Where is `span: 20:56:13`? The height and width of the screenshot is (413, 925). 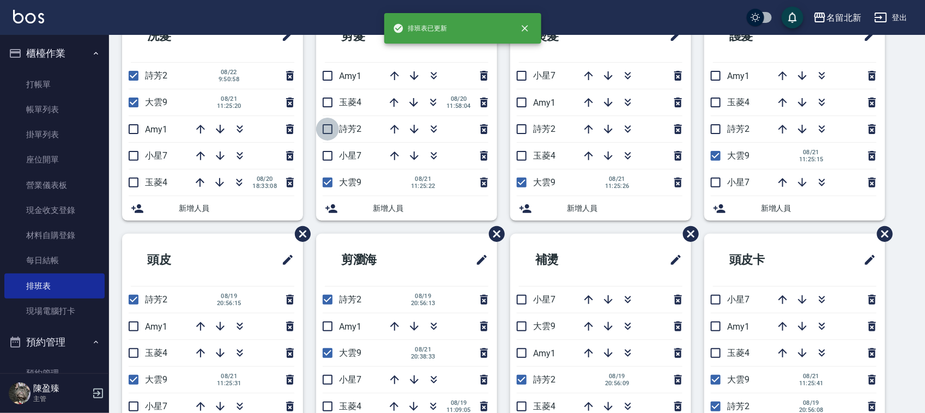
span: 20:56:13 is located at coordinates (423, 303).